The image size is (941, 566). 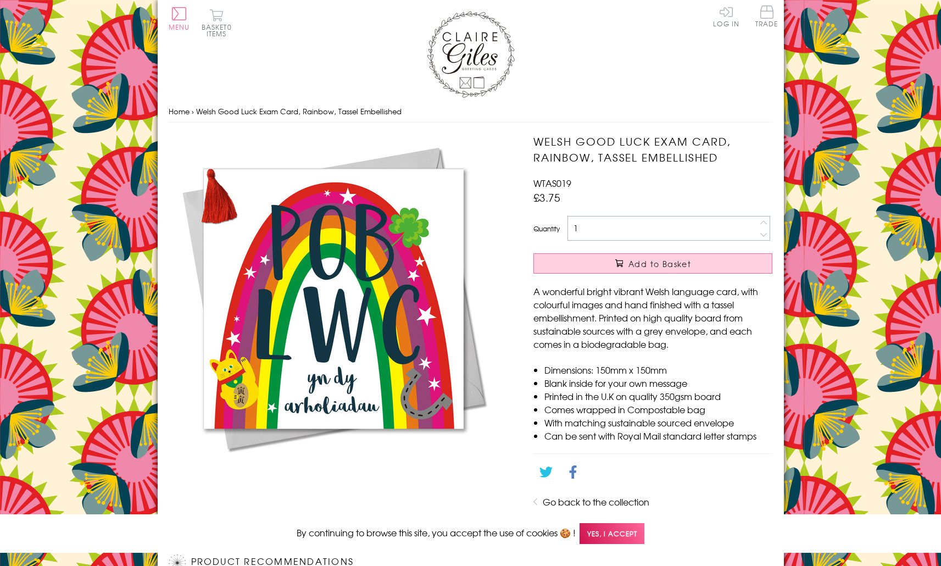 I want to click on span: Menu, so click(x=179, y=27).